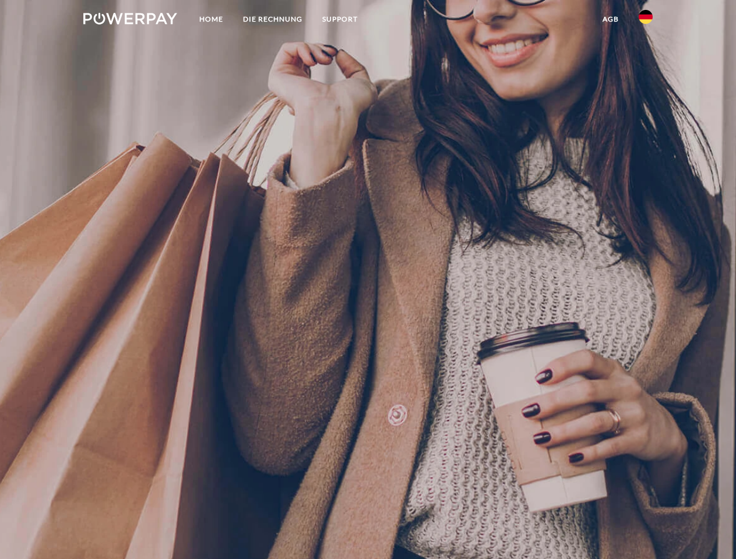 The image size is (736, 559). I want to click on a: Home, so click(211, 19).